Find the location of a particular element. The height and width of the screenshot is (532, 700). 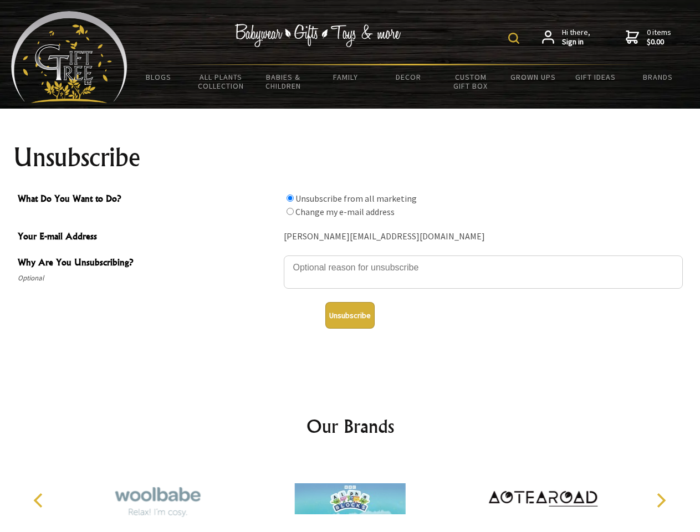

a: Family is located at coordinates (346, 77).